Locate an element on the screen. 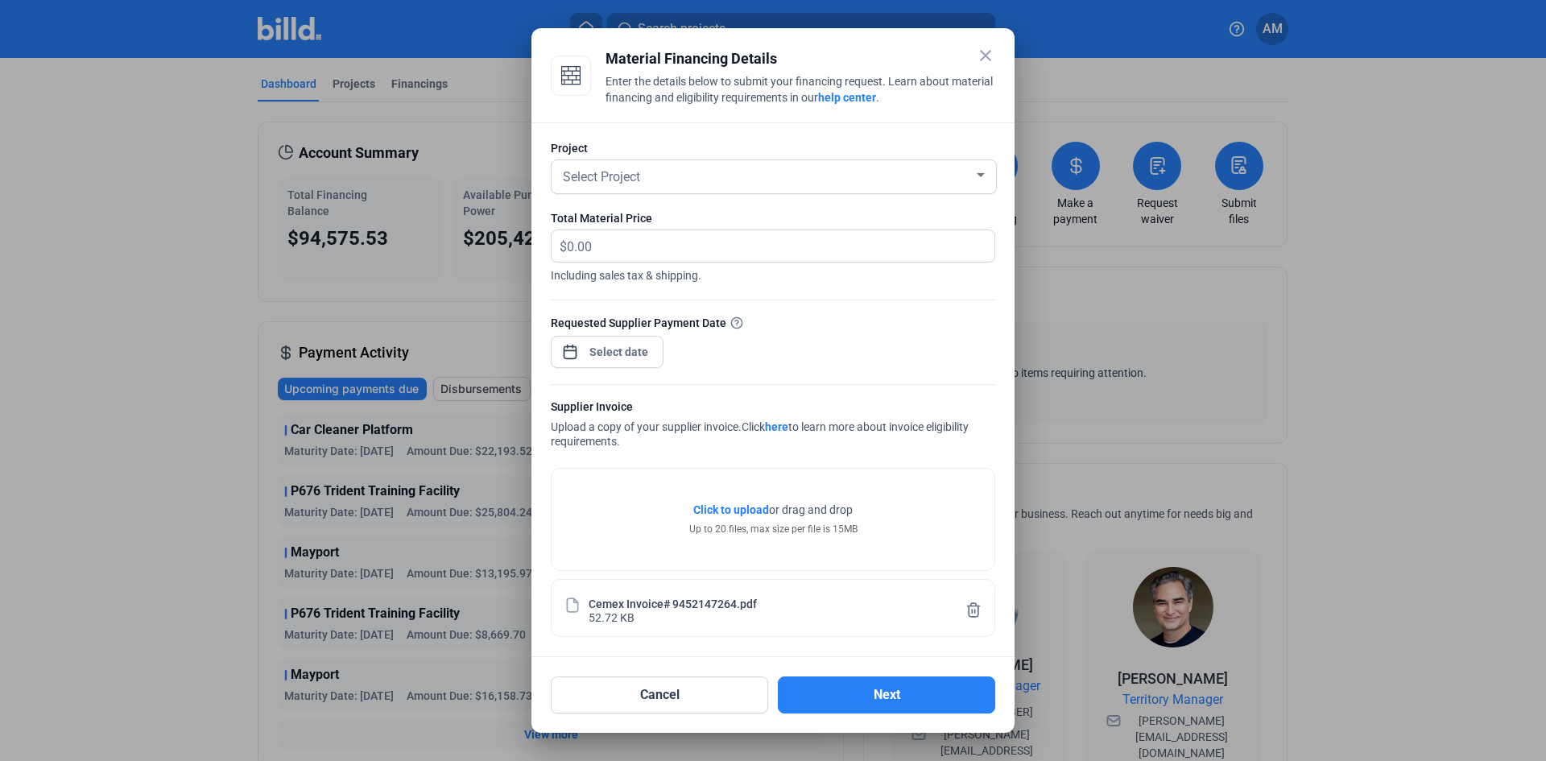 The height and width of the screenshot is (761, 1546). mat-icon: close is located at coordinates (985, 56).